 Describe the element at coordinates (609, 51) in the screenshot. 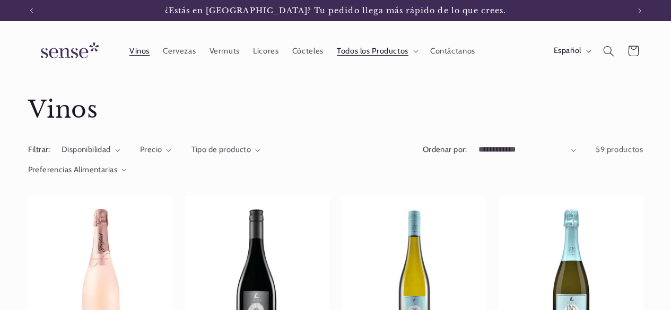

I see `summary: Búsqueda` at that location.